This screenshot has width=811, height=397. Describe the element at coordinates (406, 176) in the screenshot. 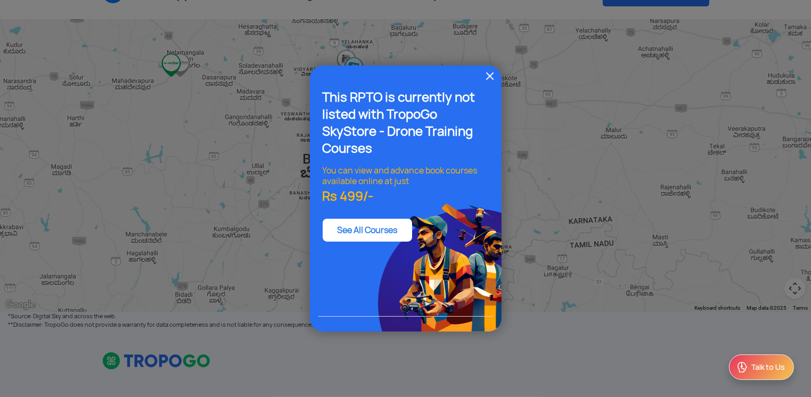

I see `div: You can view and advance book courses available online at just` at that location.